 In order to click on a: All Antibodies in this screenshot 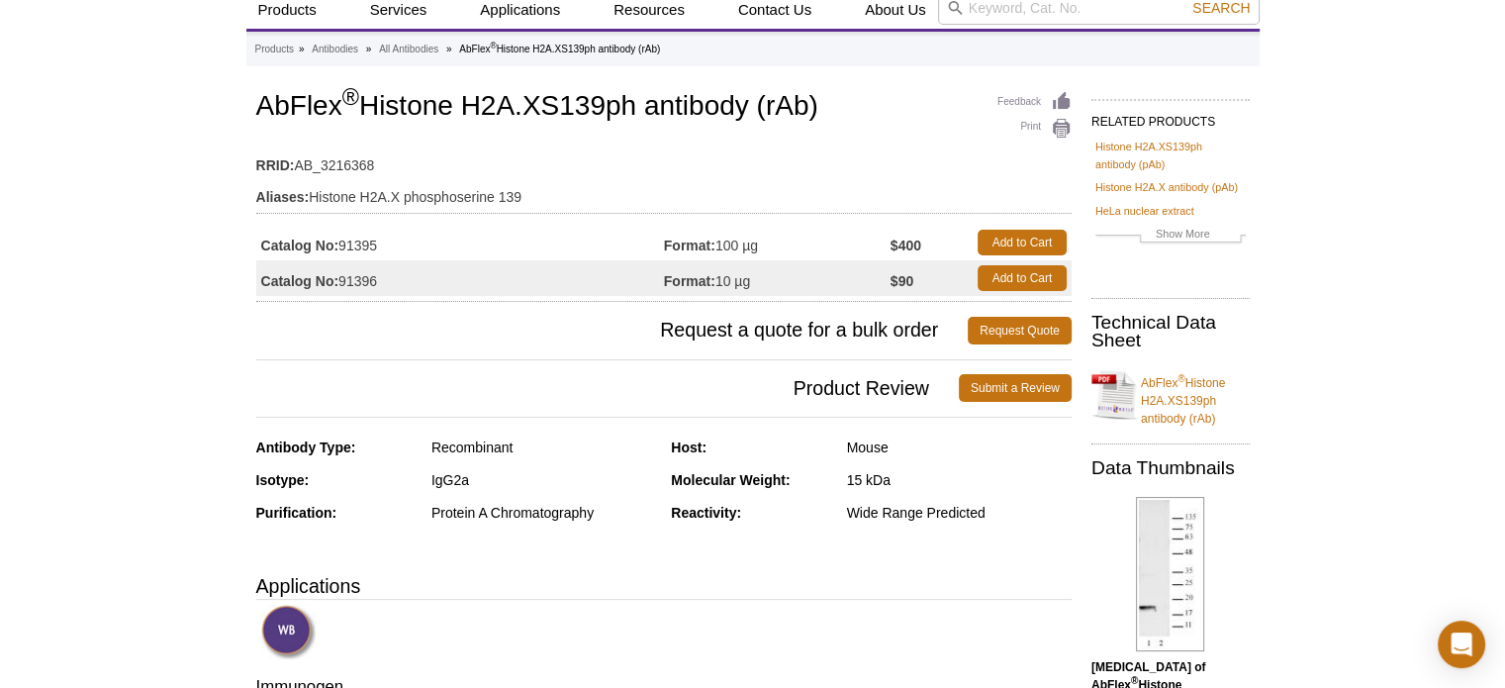, I will do `click(409, 49)`.